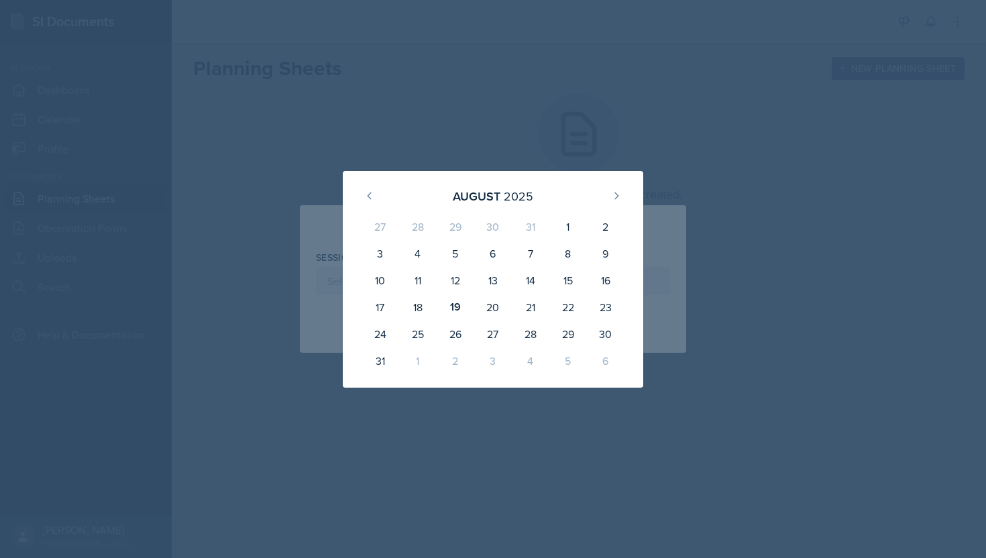  What do you see at coordinates (455, 307) in the screenshot?
I see `div: 19` at bounding box center [455, 307].